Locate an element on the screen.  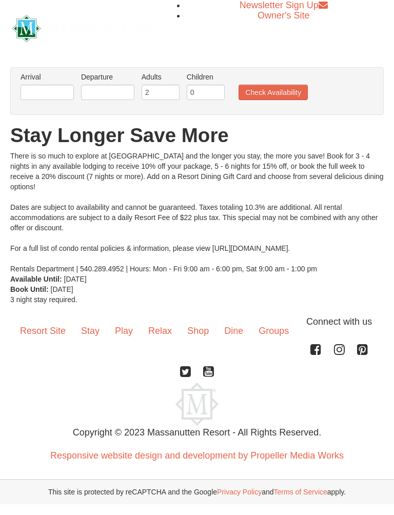
a: Owner's Site is located at coordinates (283, 15).